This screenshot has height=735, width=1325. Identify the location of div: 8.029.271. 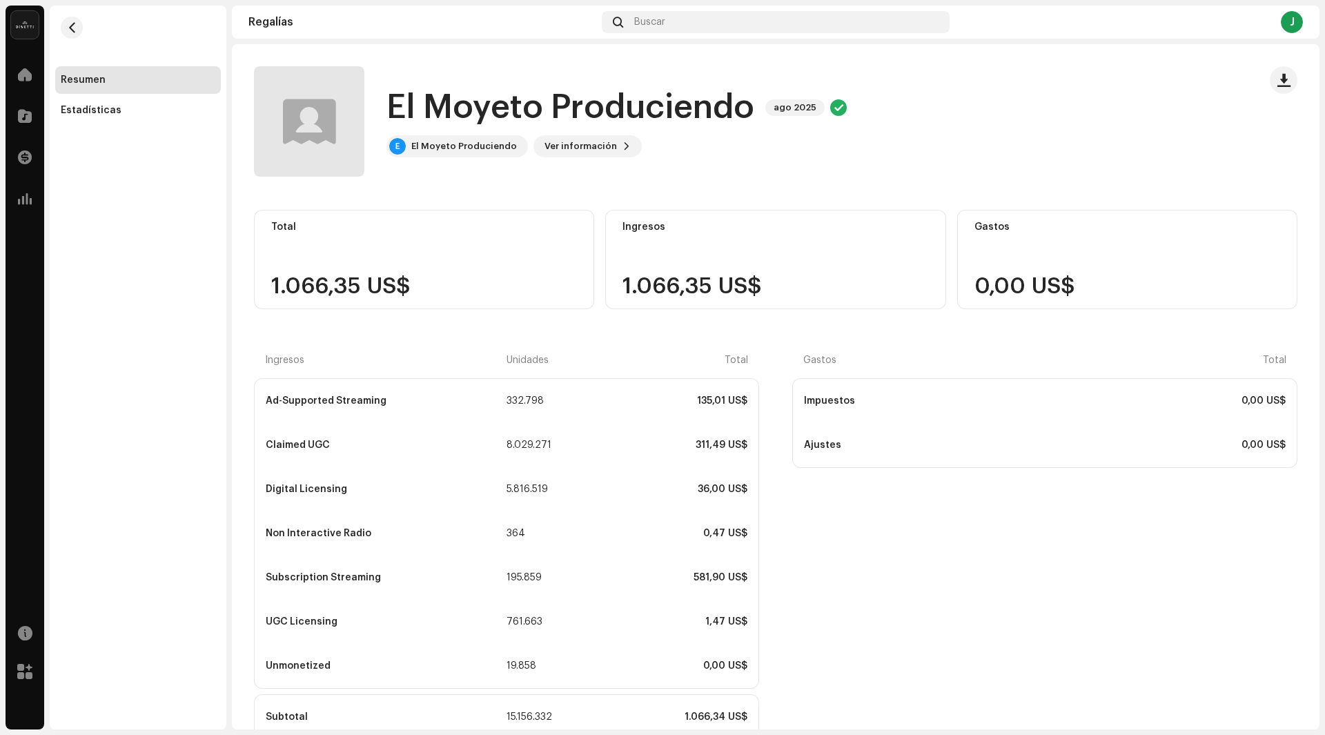
(530, 445).